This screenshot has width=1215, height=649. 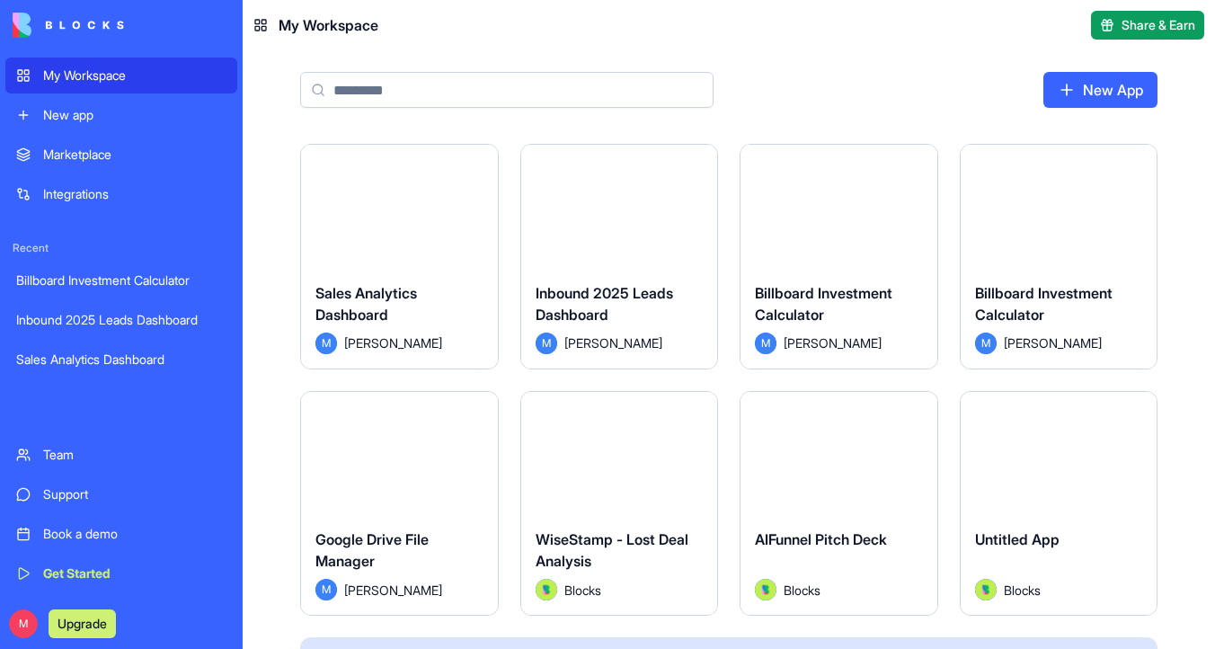 What do you see at coordinates (1058, 503) in the screenshot?
I see `a: Untitled AppAvatarBlocks` at bounding box center [1058, 503].